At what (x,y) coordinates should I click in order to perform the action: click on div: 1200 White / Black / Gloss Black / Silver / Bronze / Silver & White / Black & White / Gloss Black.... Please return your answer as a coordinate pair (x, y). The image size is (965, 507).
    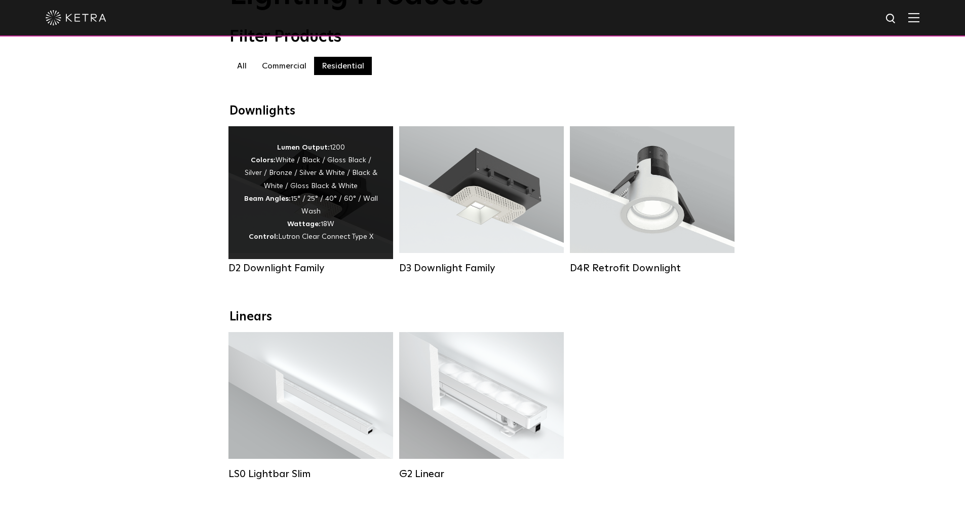
    Looking at the image, I should click on (311, 192).